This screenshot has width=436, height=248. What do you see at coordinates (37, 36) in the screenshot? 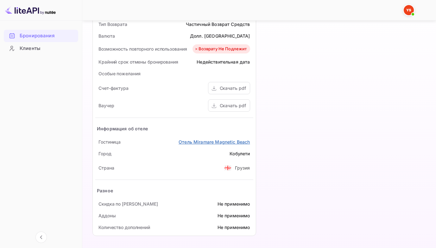
I see `ya-tr-span: Бронирования` at bounding box center [37, 36].